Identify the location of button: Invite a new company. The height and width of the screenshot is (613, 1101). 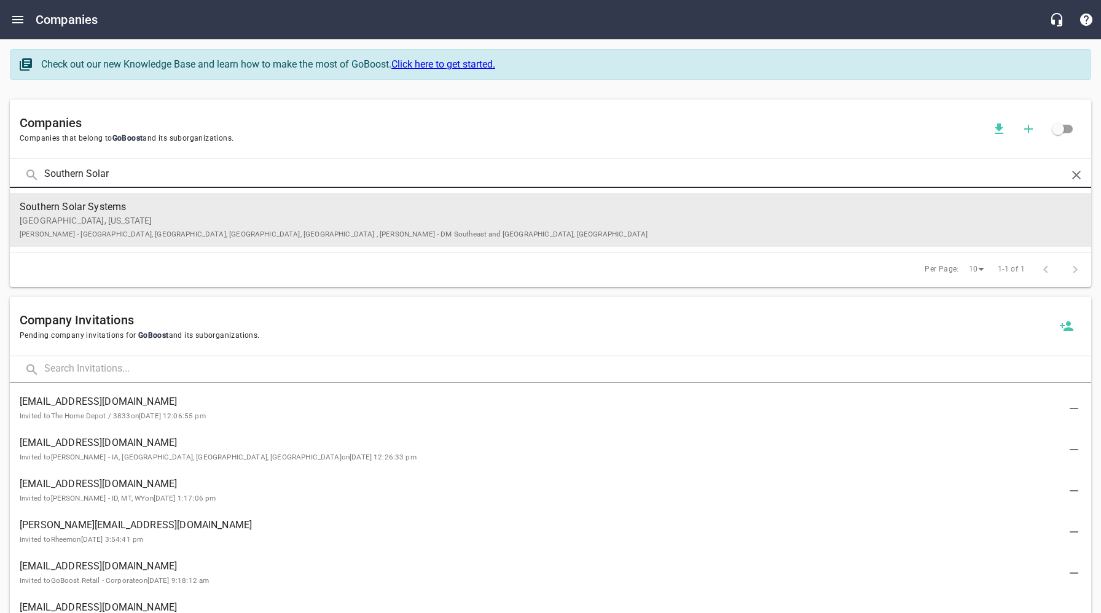
(1067, 326).